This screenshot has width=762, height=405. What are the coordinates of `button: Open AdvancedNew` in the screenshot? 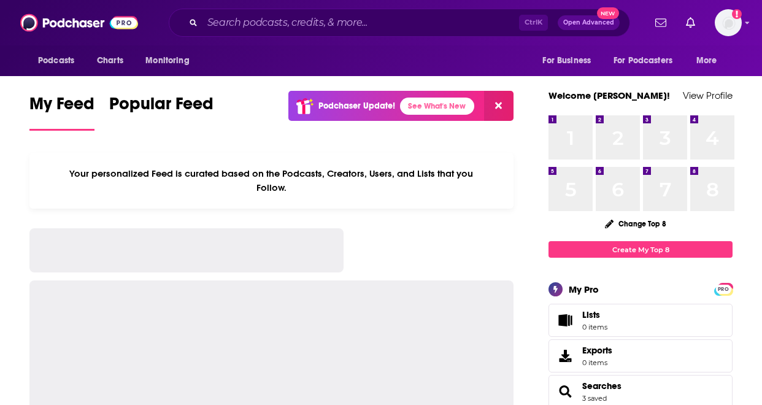 It's located at (589, 23).